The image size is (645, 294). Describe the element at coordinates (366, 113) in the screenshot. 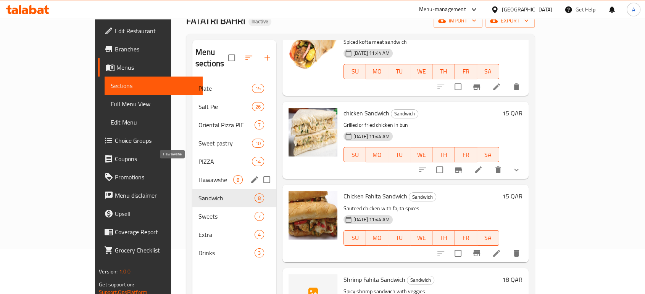

I see `span: chicken Sandwich` at that location.